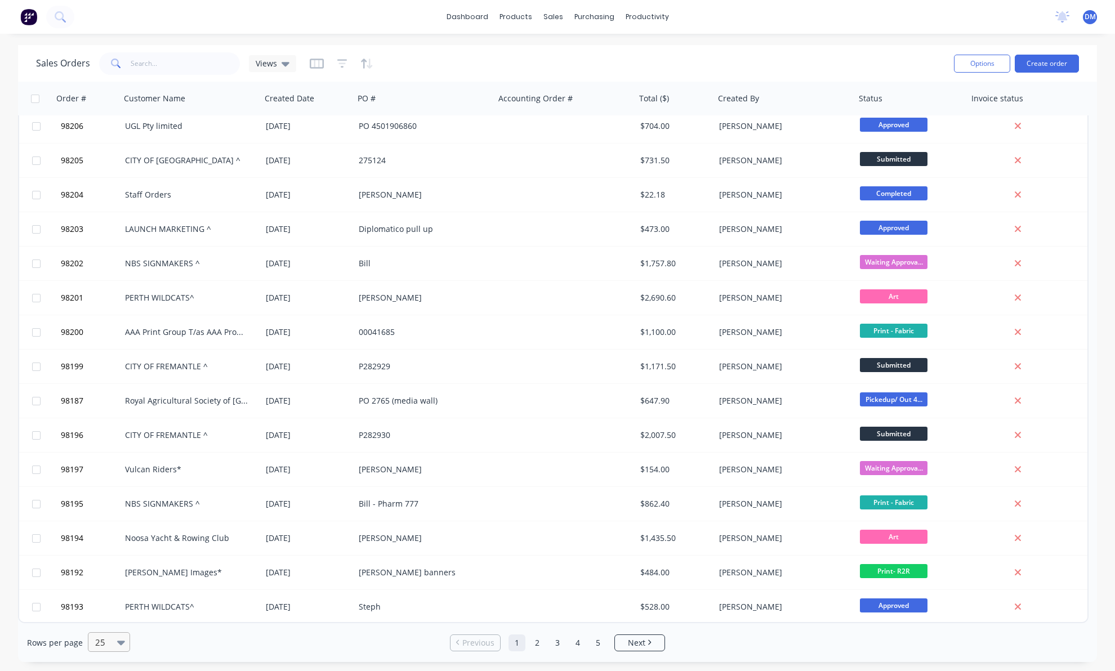 The height and width of the screenshot is (671, 1115). I want to click on div: products, so click(516, 17).